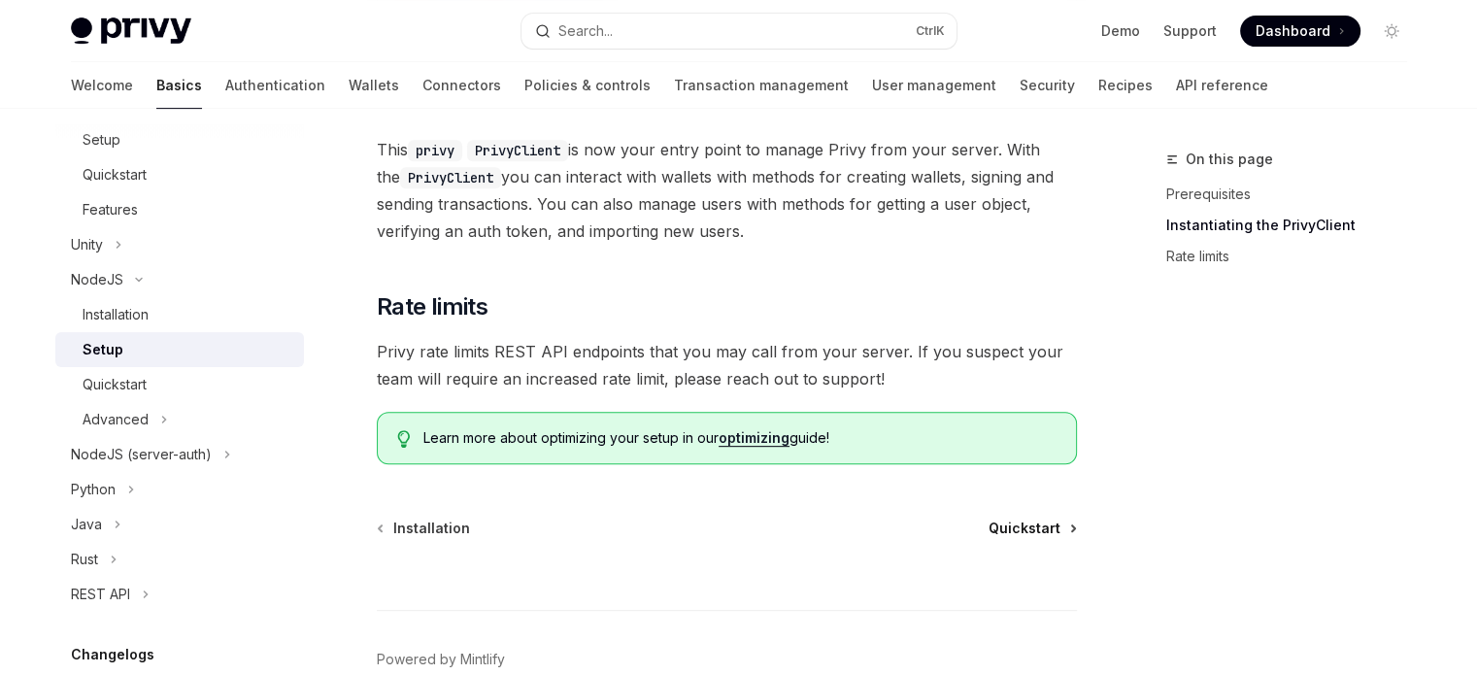 The width and height of the screenshot is (1477, 675). Describe the element at coordinates (97, 280) in the screenshot. I see `div: NodeJS` at that location.